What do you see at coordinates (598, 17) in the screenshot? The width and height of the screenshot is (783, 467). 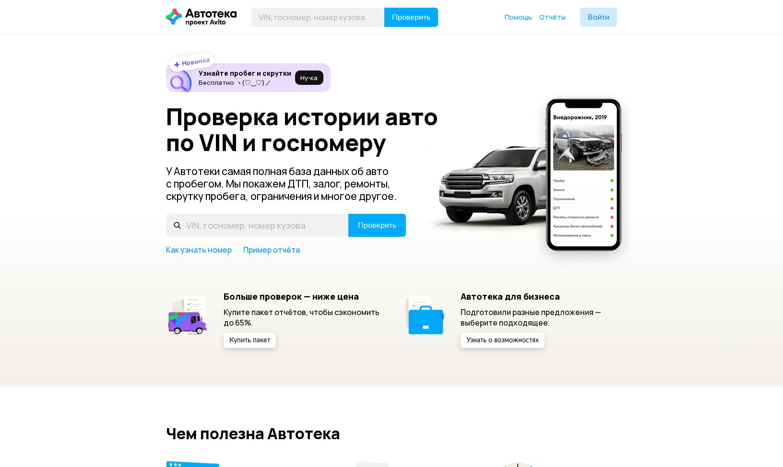 I see `span: Войти` at bounding box center [598, 17].